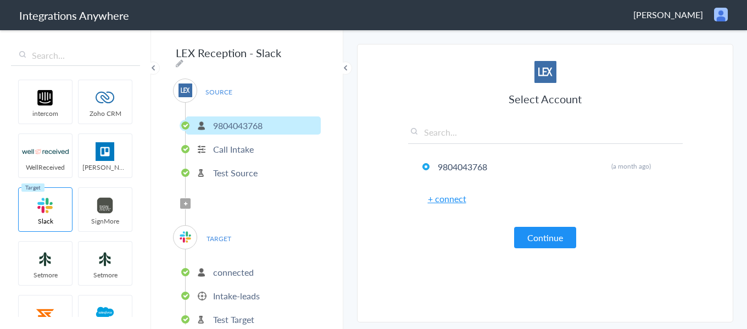  Describe the element at coordinates (545, 99) in the screenshot. I see `h3: Select Account` at that location.